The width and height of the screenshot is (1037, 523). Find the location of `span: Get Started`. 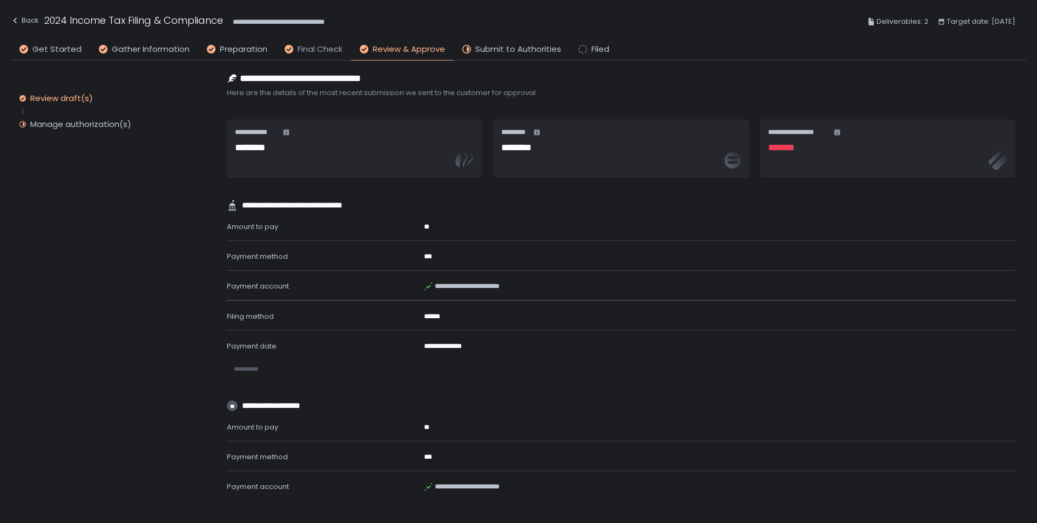

span: Get Started is located at coordinates (57, 49).